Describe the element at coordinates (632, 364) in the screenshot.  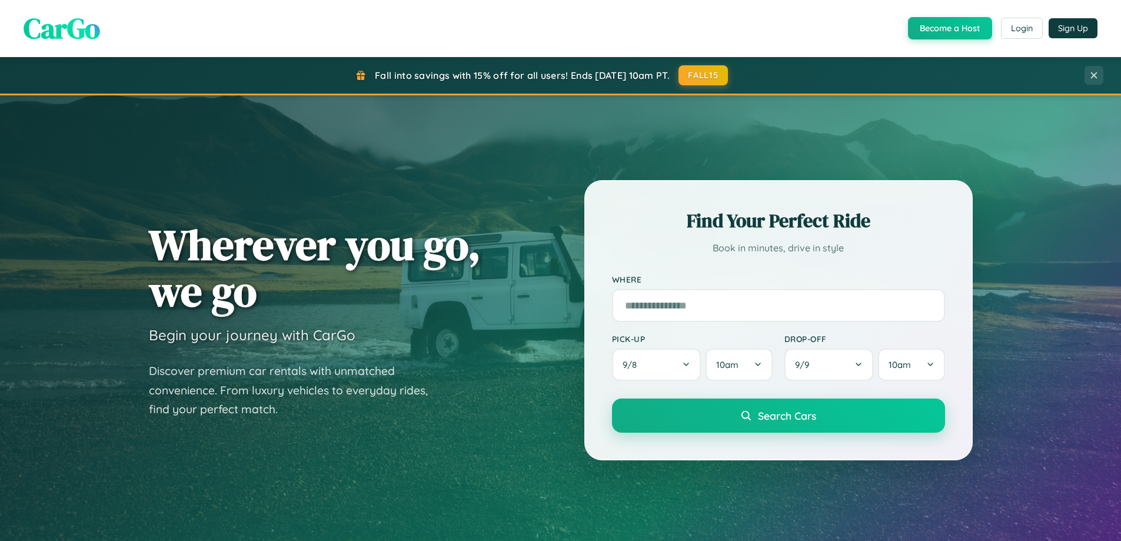
I see `span: 9 / 8` at that location.